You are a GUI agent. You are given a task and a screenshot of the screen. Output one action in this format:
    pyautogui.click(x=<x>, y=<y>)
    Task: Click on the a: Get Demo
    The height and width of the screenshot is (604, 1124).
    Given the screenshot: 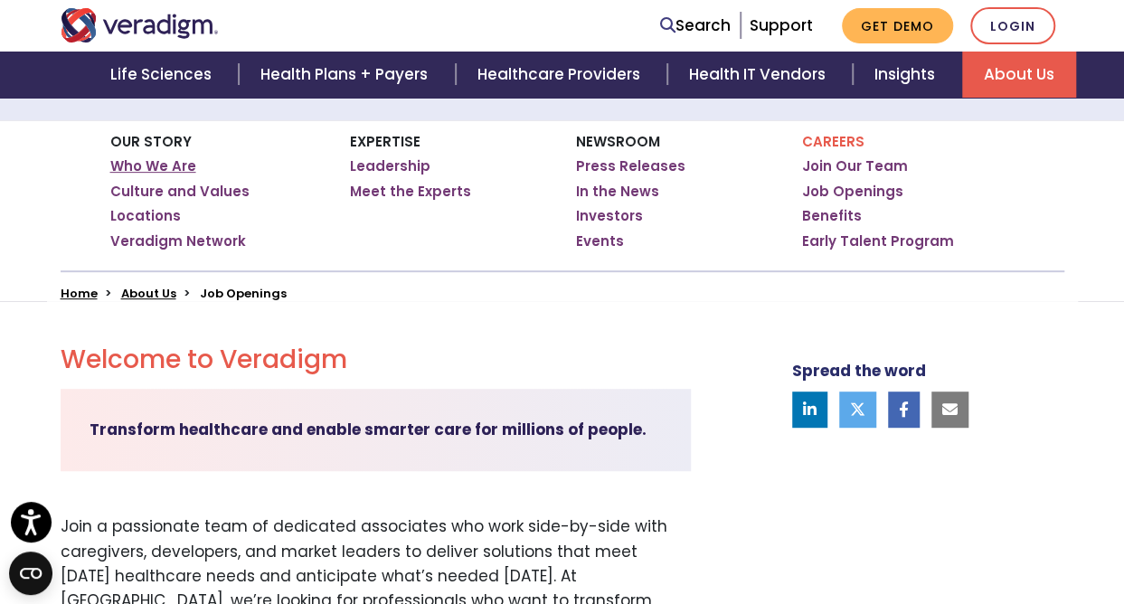 What is the action you would take?
    pyautogui.click(x=897, y=25)
    